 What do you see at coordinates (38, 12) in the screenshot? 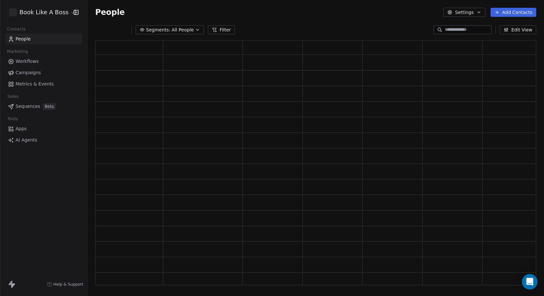
I see `button: Book Like A Boss` at bounding box center [38, 12].